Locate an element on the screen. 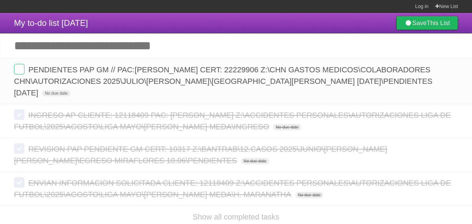  span: ENVIAN INFORMACION SOLICITADA CLIENTE: 12118409 Z:\ACCIDENTES PERSONALES\AUTORIZACIONES LIGA DE F... is located at coordinates (232, 189).